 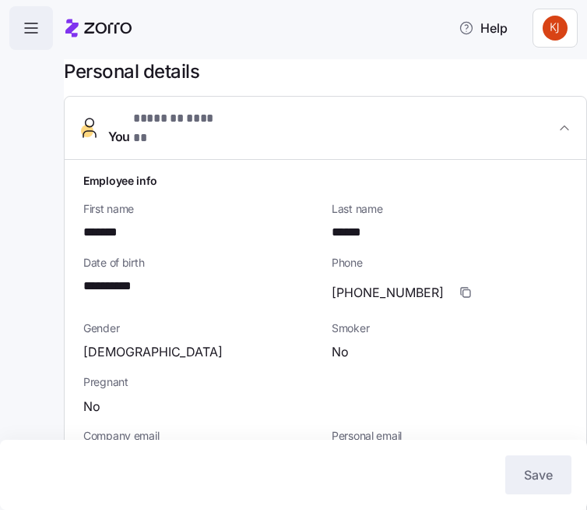 I want to click on span: Help, so click(x=483, y=28).